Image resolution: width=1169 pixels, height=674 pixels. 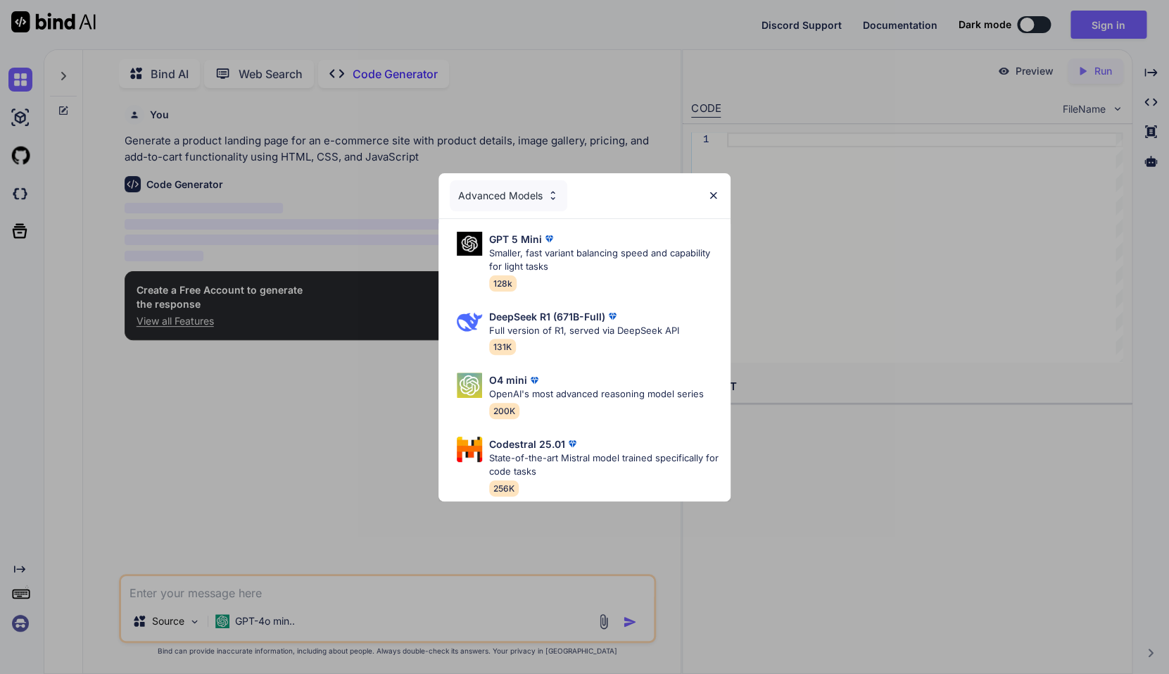 What do you see at coordinates (503, 346) in the screenshot?
I see `span: 131K` at bounding box center [503, 346].